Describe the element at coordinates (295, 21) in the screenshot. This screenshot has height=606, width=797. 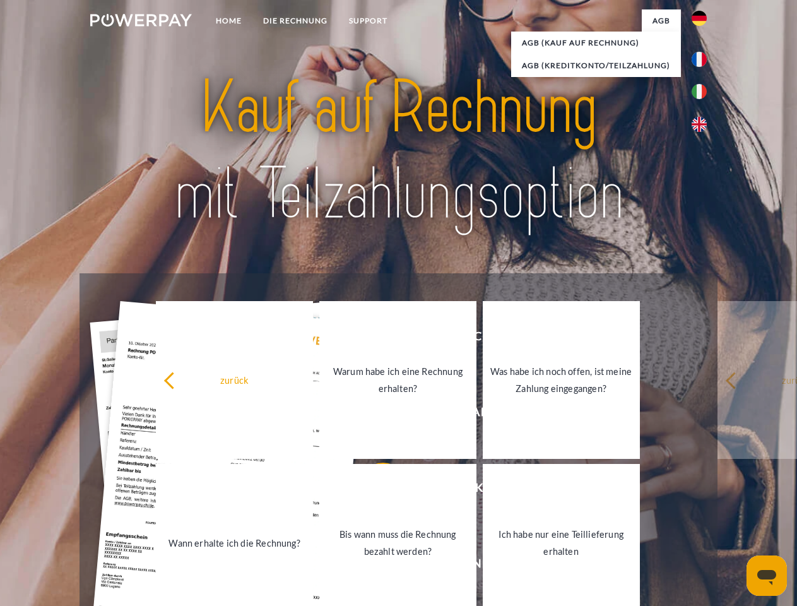
I see `a: DIE RECHNUNG` at that location.